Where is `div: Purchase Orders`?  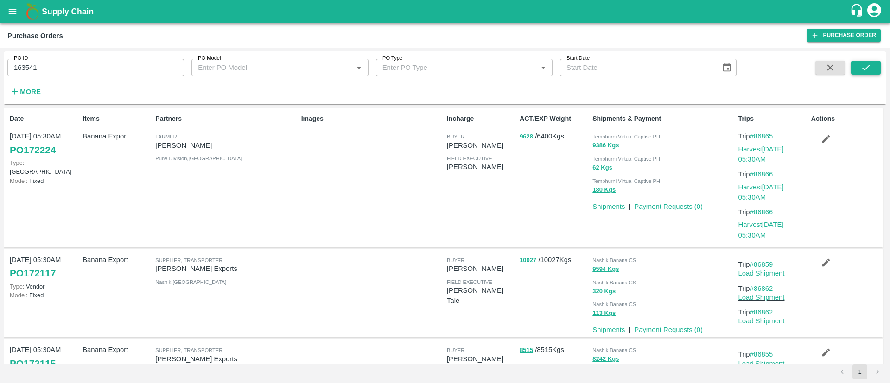 div: Purchase Orders is located at coordinates (35, 36).